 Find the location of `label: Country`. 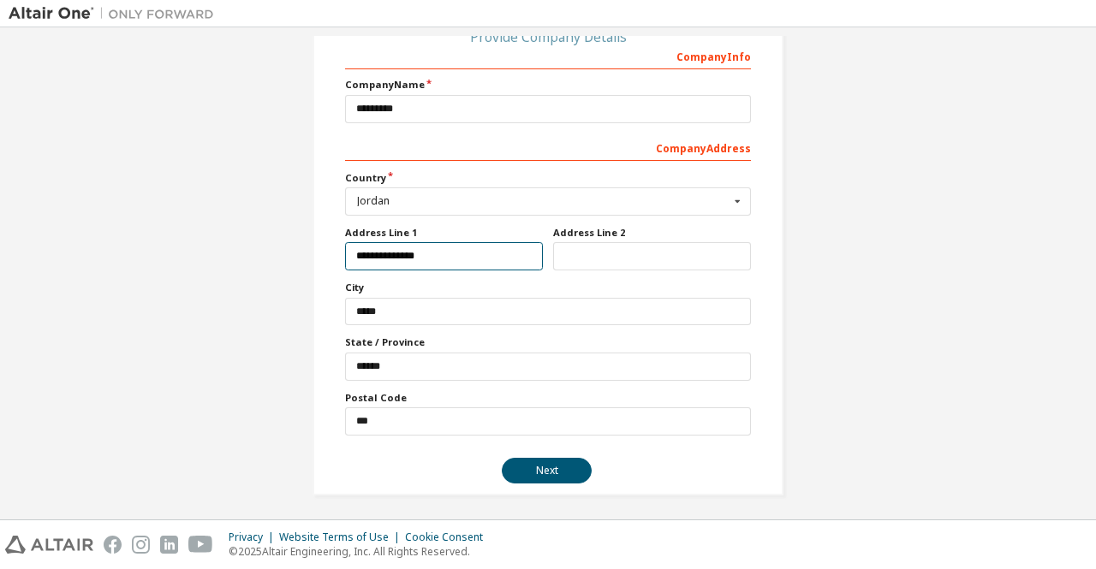

label: Country is located at coordinates (548, 178).